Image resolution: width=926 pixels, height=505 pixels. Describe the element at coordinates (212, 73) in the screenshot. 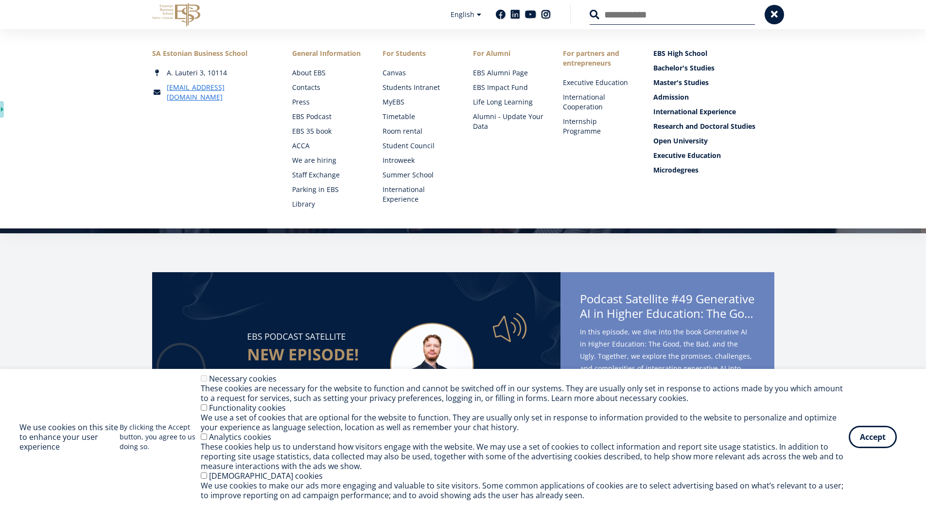

I see `div: A. Lauteri 3, 10114` at that location.